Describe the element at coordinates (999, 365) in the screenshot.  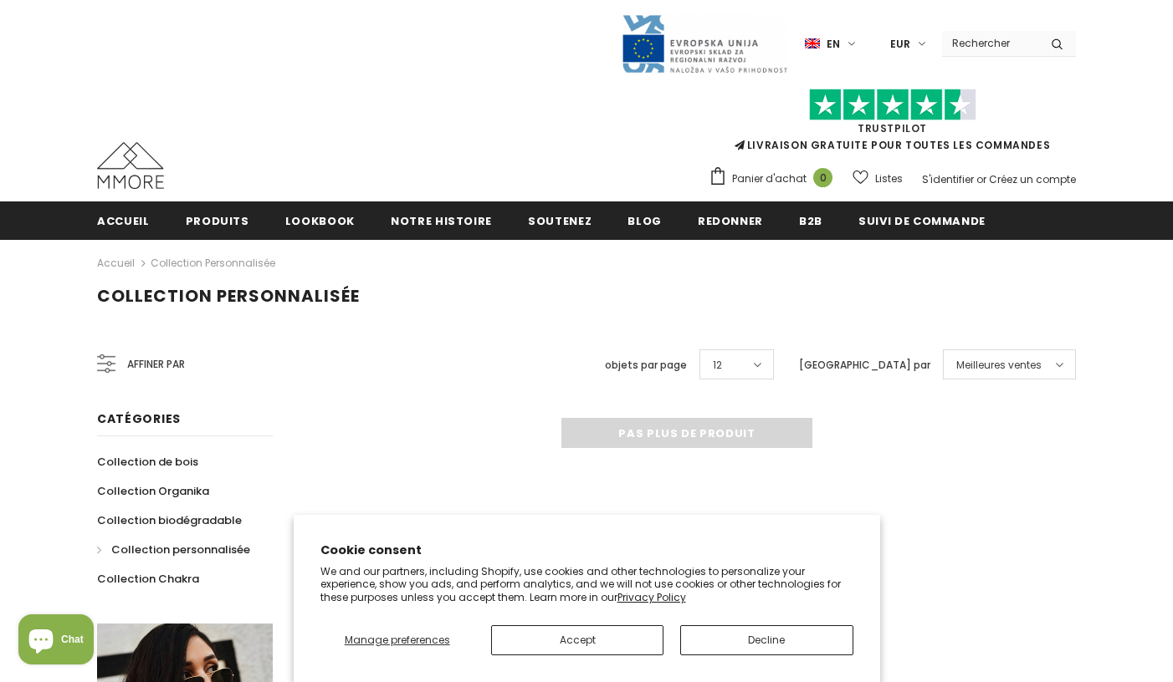
I see `span: Meilleures ventes` at that location.